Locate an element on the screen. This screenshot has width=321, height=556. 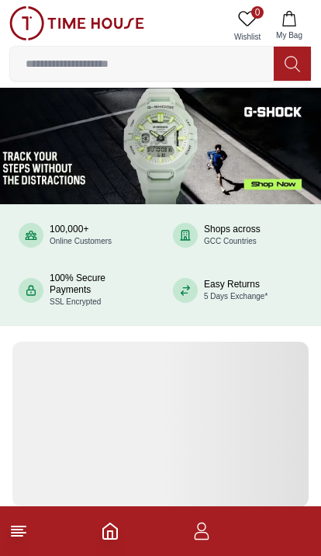
span: My Bag is located at coordinates (289, 35).